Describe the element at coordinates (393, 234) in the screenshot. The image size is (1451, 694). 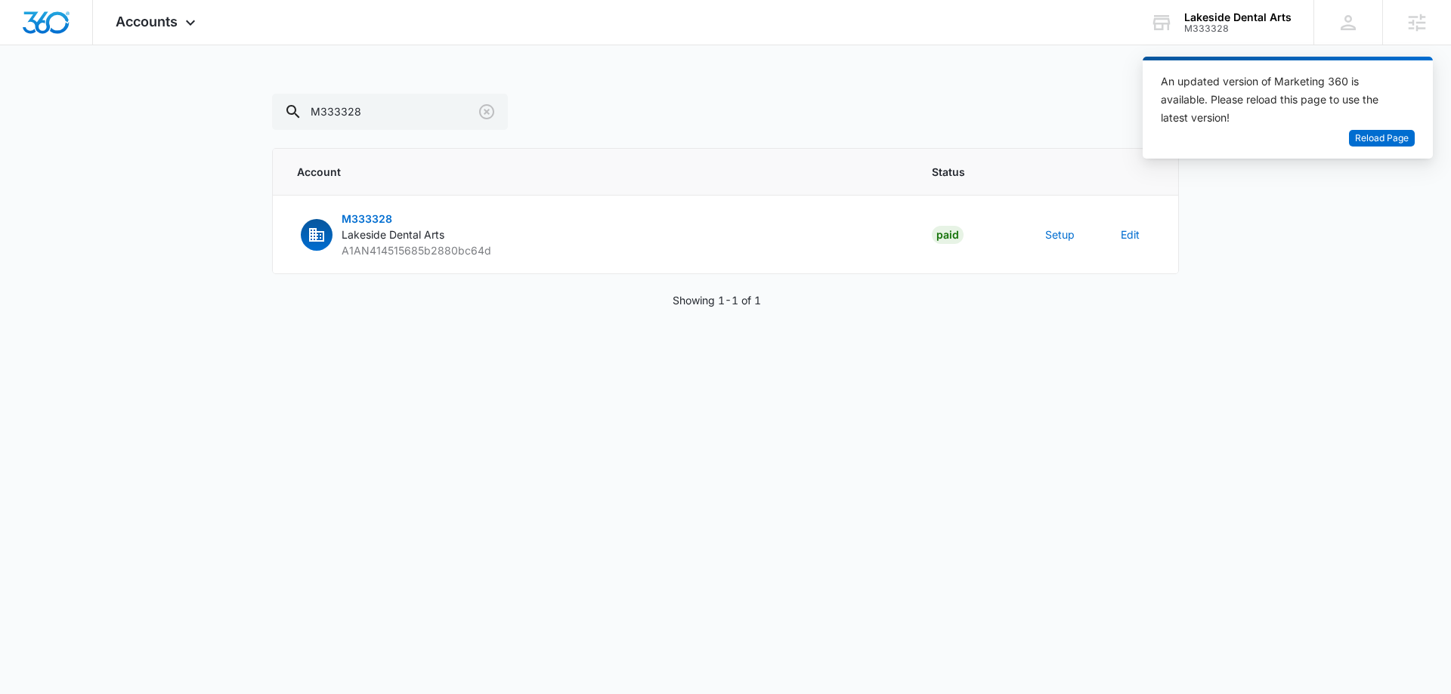
I see `span: Lakeside Dental Arts` at that location.